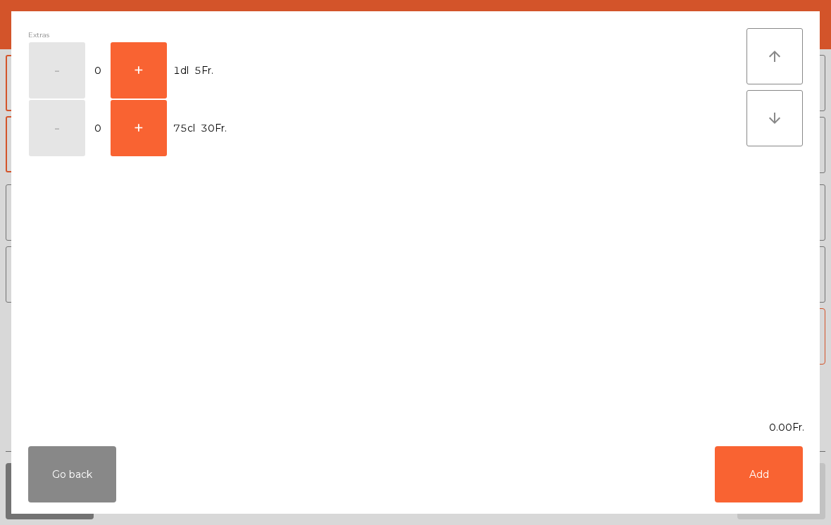  Describe the element at coordinates (758, 475) in the screenshot. I see `button: Add` at that location.